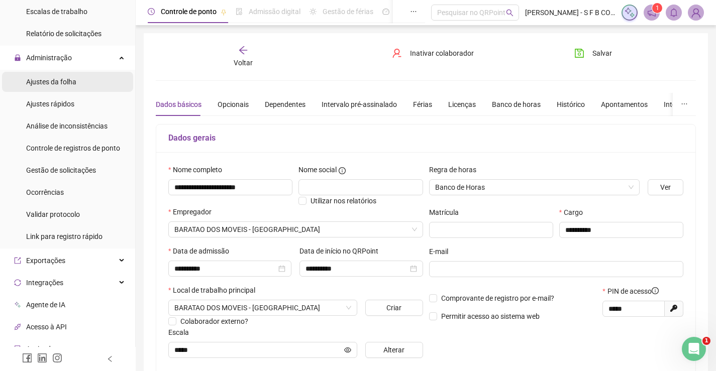 The image size is (716, 371). I want to click on span: Controle de registros de ponto, so click(73, 148).